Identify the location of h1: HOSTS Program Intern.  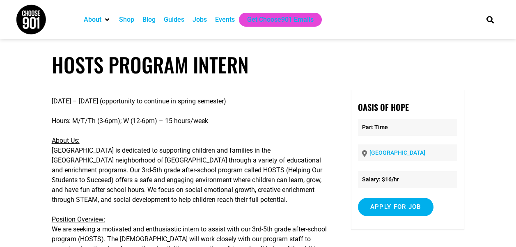
(258, 64).